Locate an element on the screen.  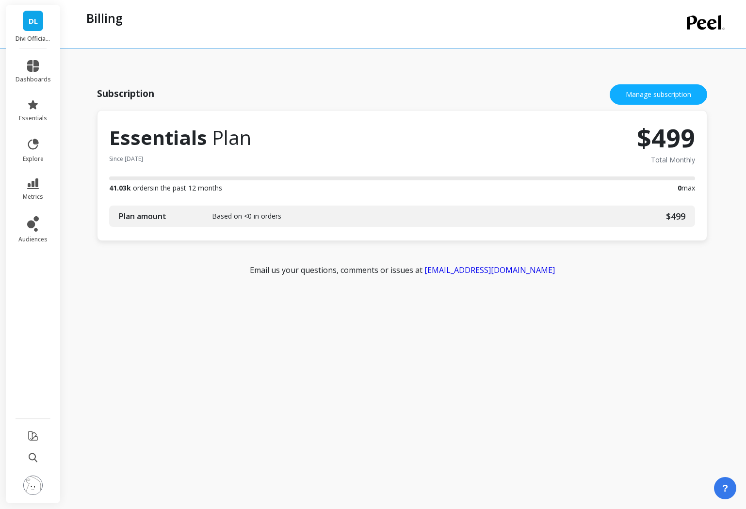
span: explore is located at coordinates (33, 159).